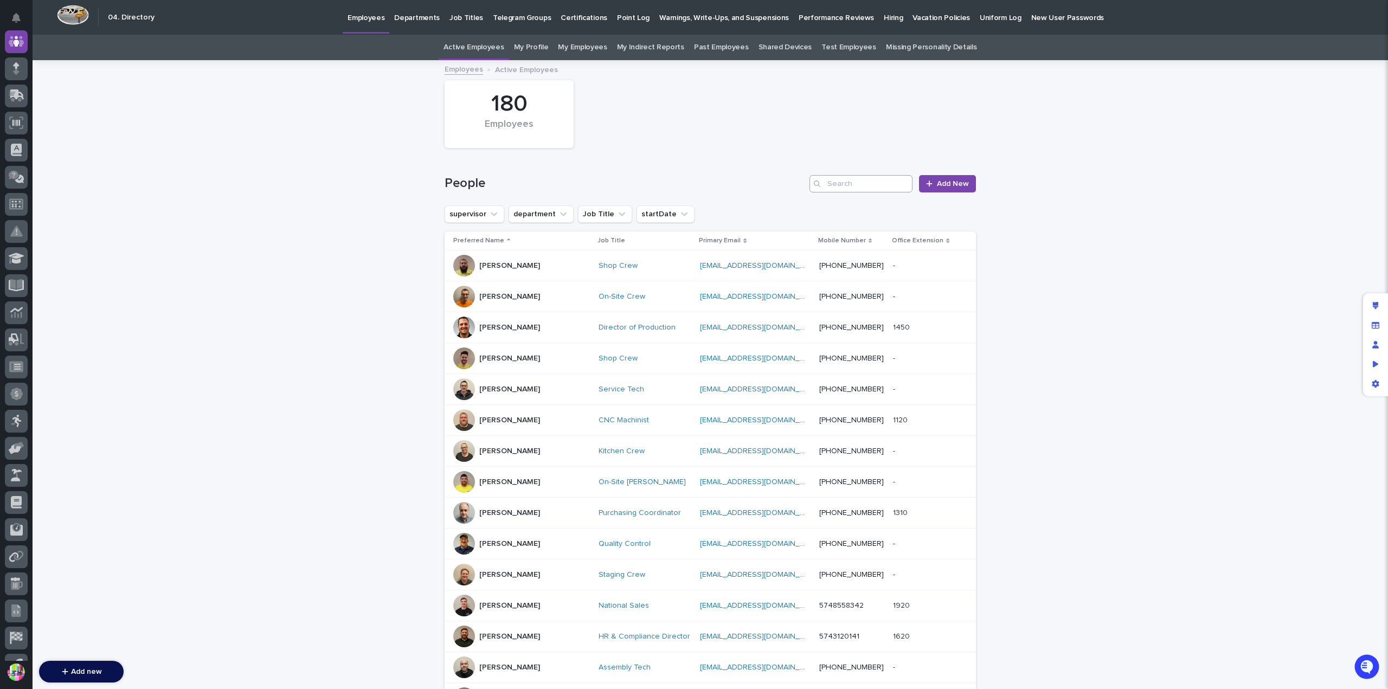  I want to click on h1: People, so click(625, 183).